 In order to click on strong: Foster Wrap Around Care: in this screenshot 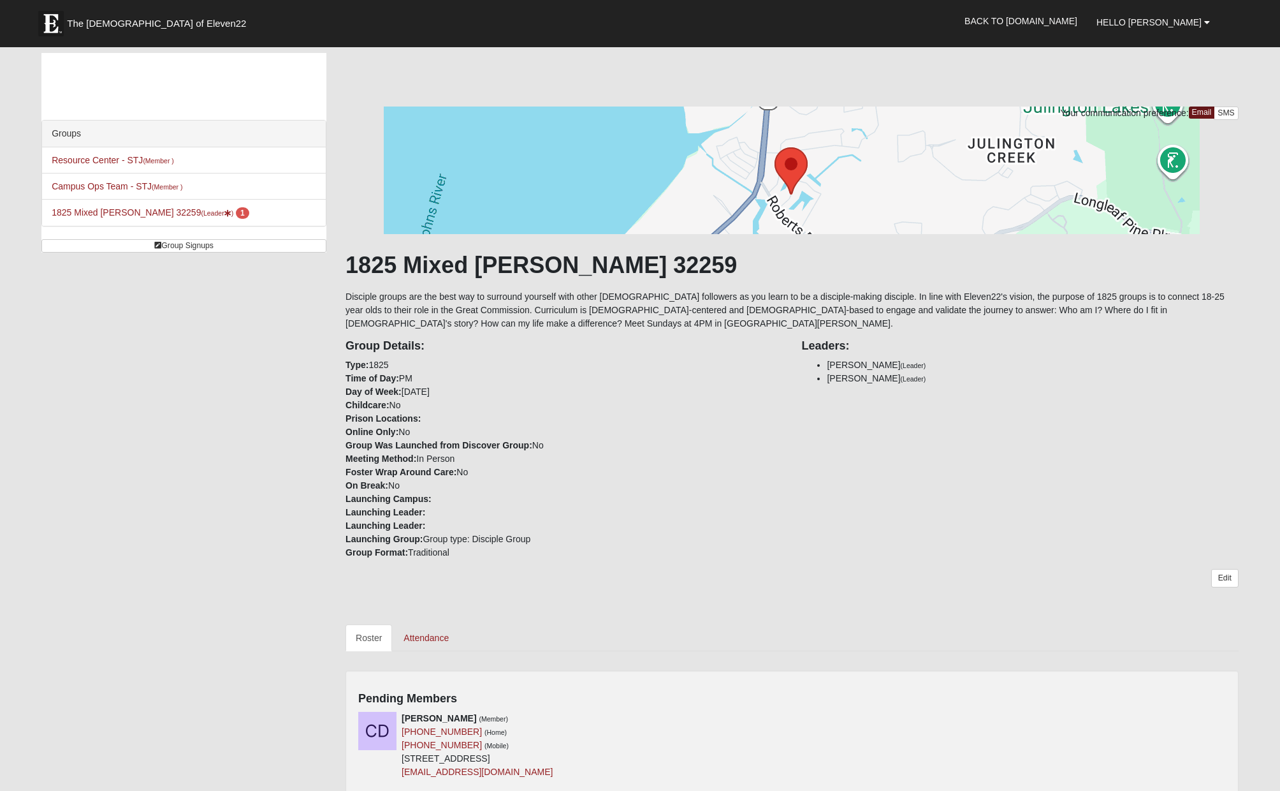, I will do `click(401, 472)`.